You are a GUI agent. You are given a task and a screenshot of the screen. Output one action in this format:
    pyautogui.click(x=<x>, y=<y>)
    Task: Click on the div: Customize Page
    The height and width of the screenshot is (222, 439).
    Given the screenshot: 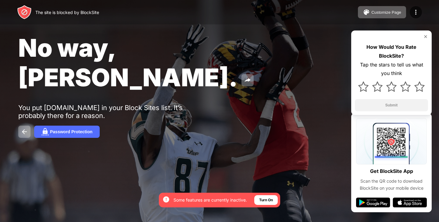 What is the action you would take?
    pyautogui.click(x=386, y=12)
    